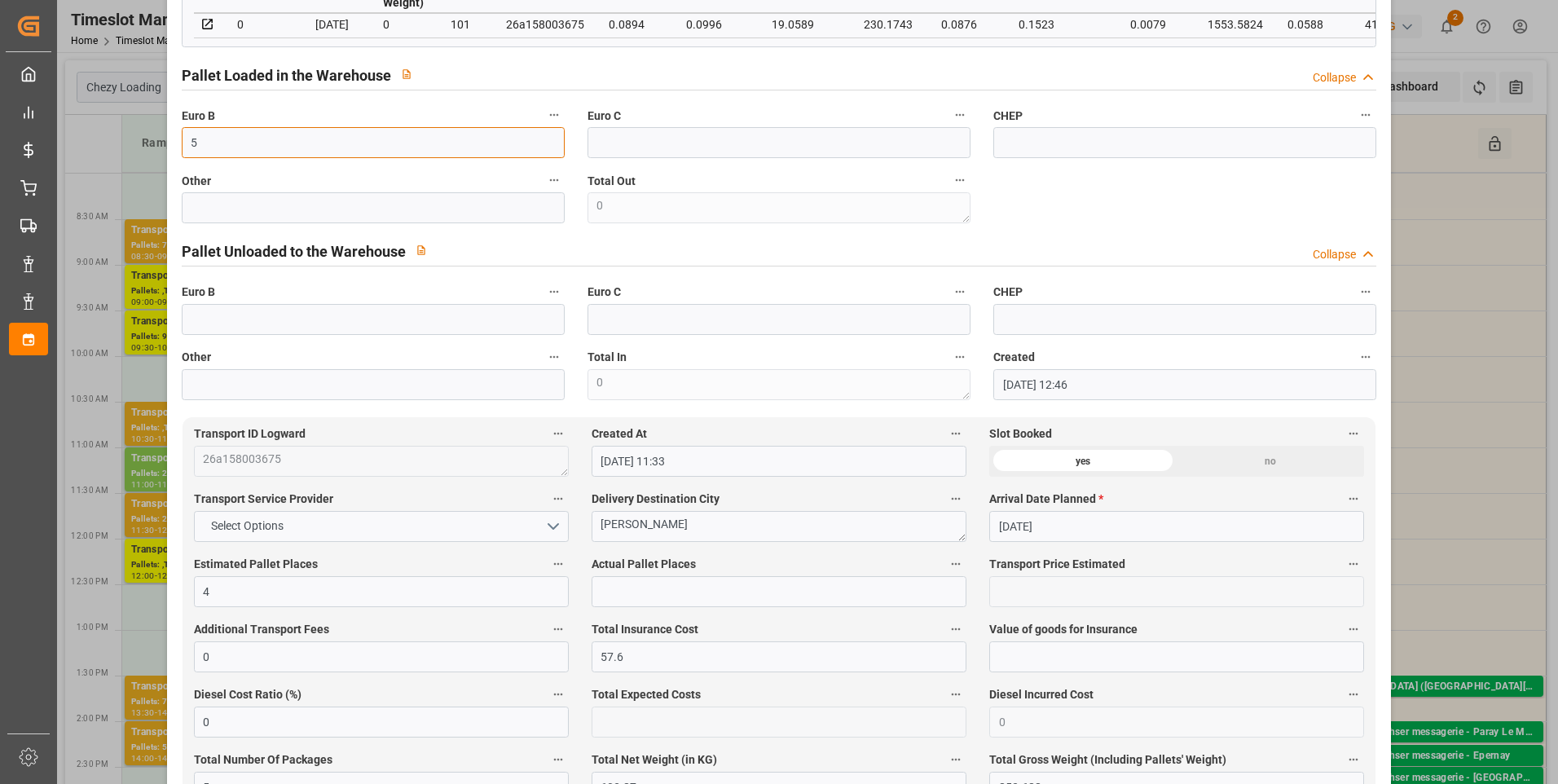 This screenshot has width=1558, height=784. I want to click on div: 0.0996, so click(717, 25).